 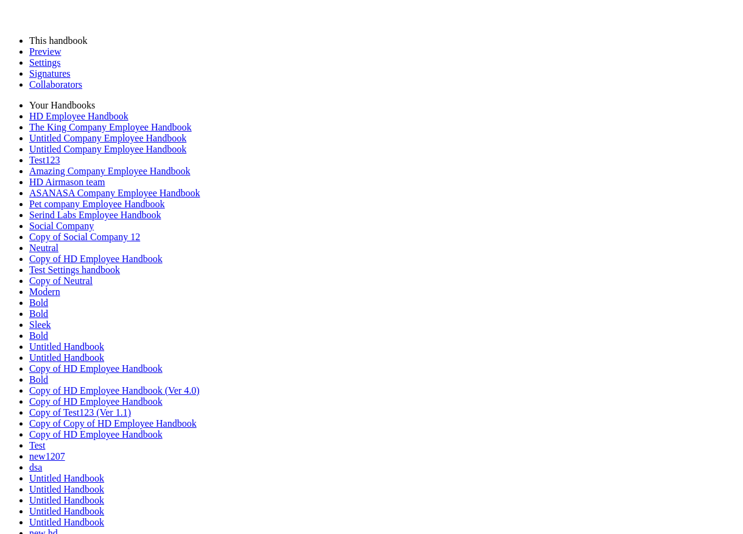 I want to click on li: Your Handbooks, so click(x=384, y=105).